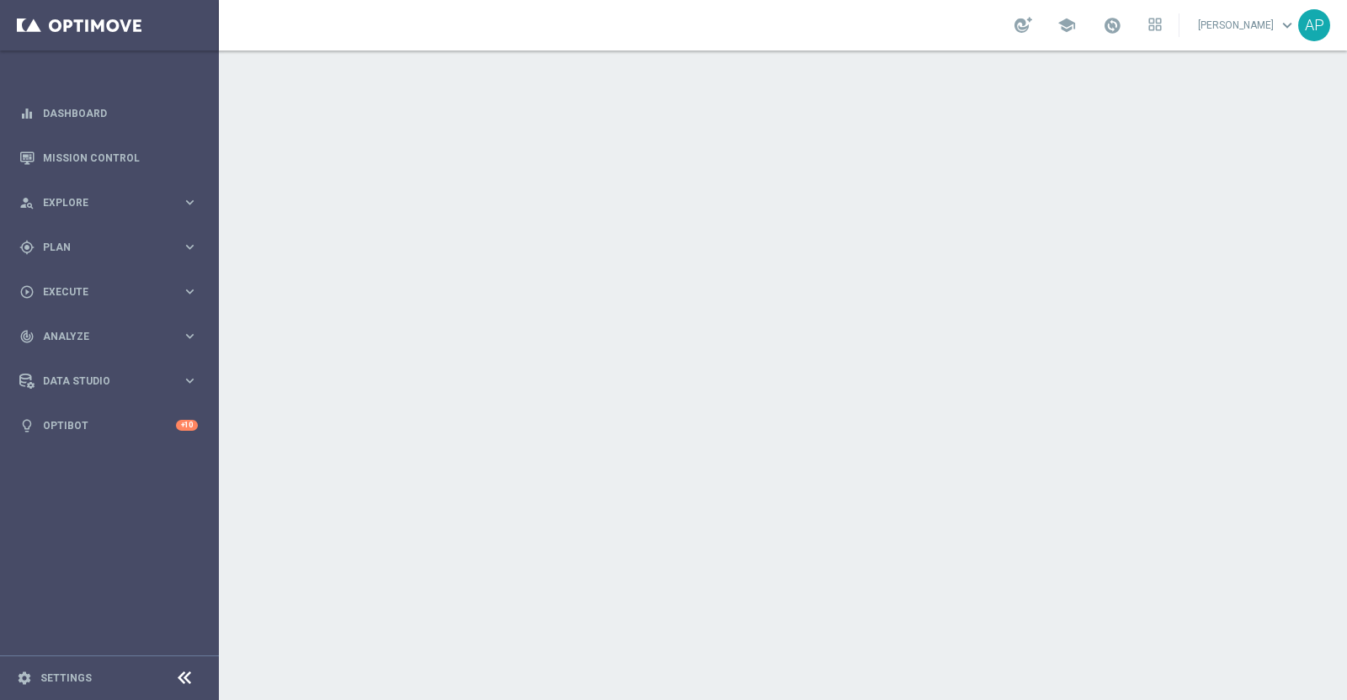  I want to click on i: track_changes, so click(27, 337).